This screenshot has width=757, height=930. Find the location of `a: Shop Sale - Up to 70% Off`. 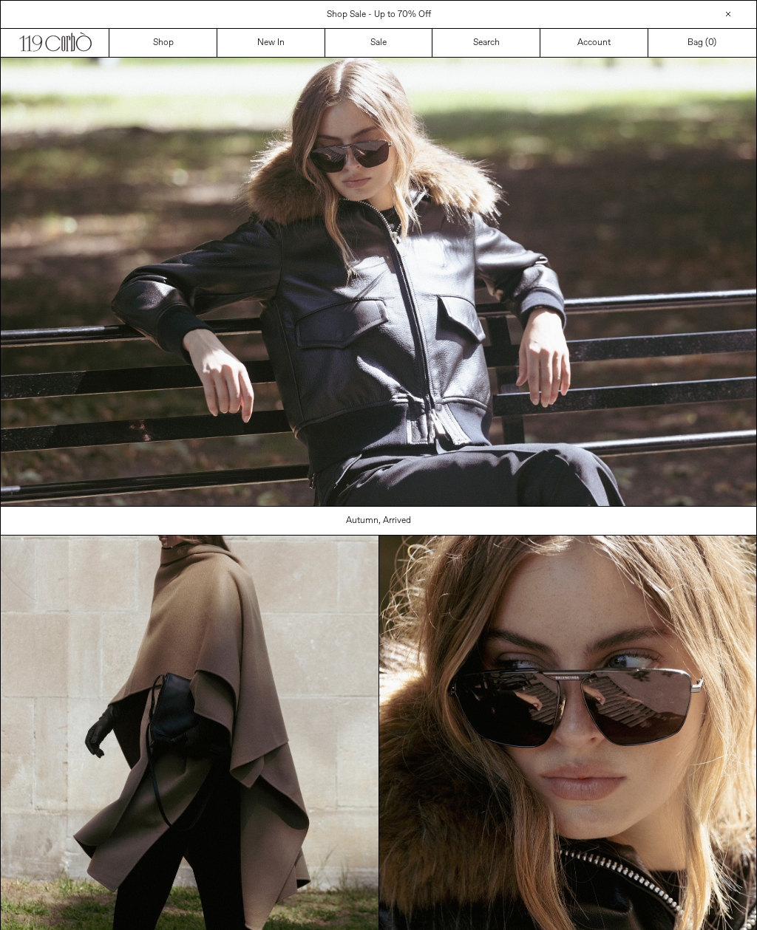

a: Shop Sale - Up to 70% Off is located at coordinates (378, 15).